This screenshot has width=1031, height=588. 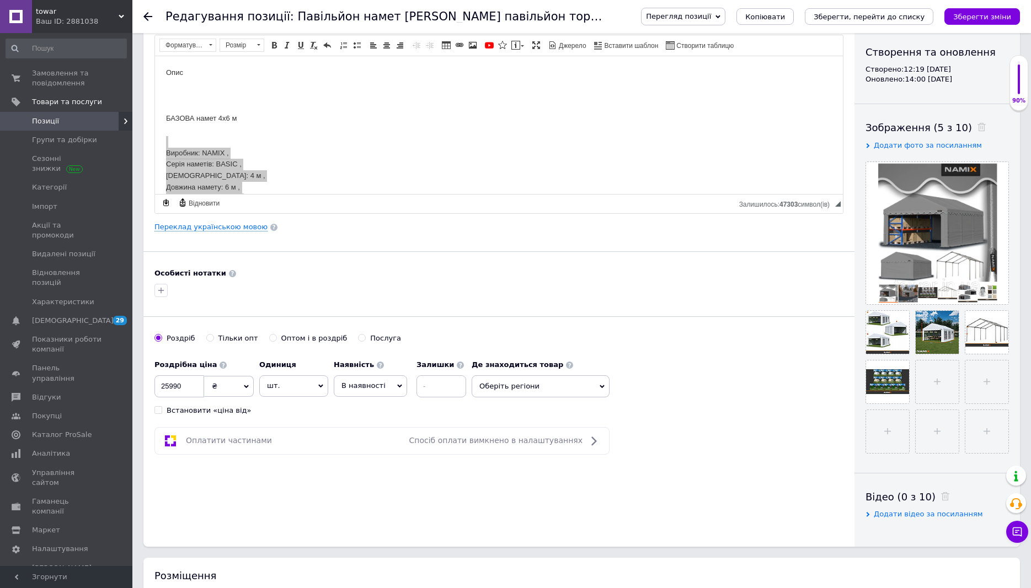 What do you see at coordinates (67, 102) in the screenshot?
I see `span: Товари та послуги` at bounding box center [67, 102].